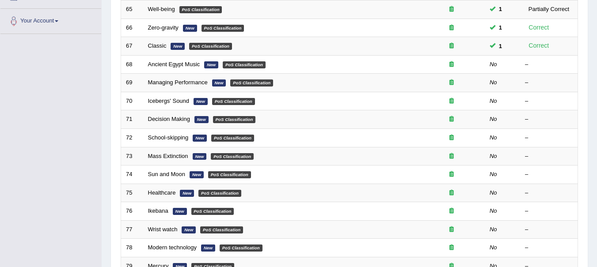 This screenshot has width=597, height=267. I want to click on td: 68, so click(132, 64).